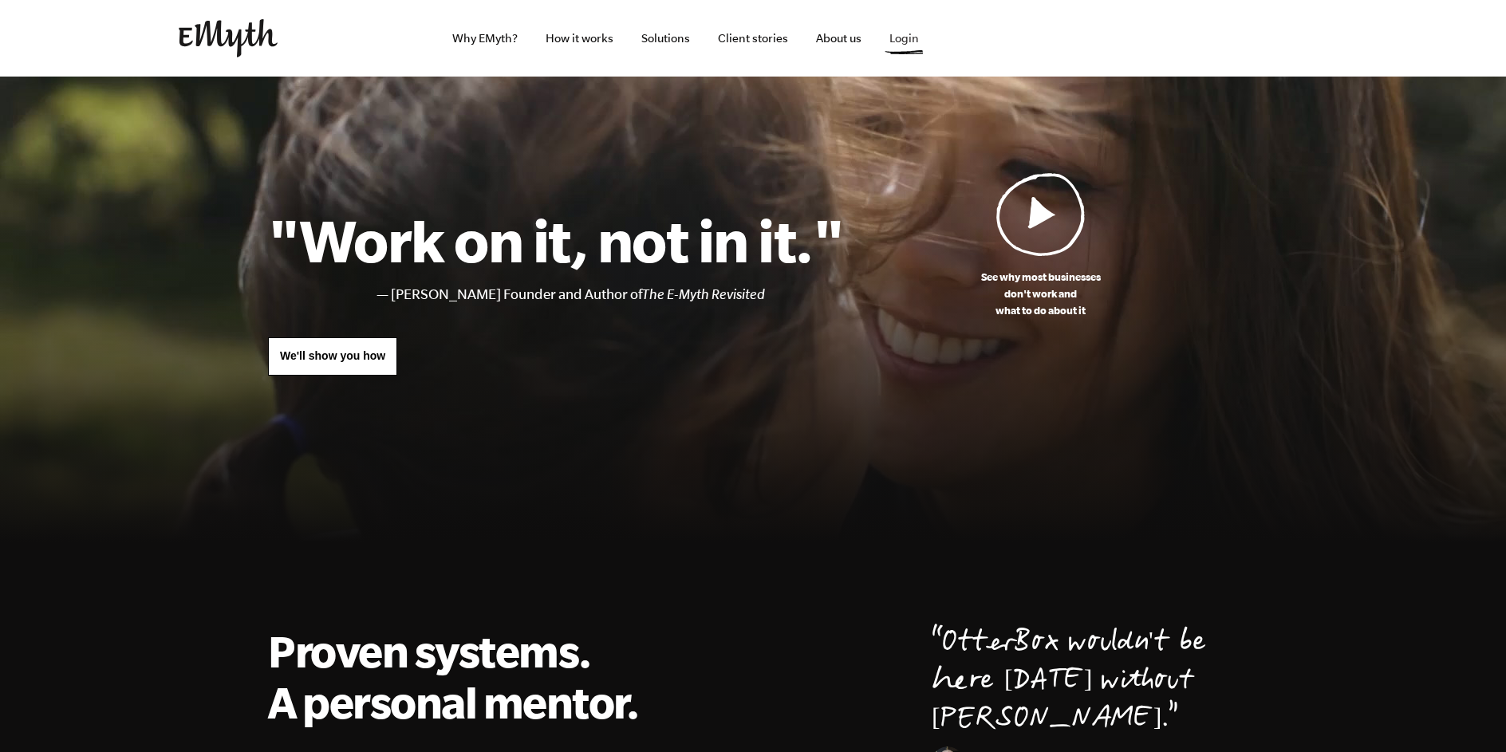 The image size is (1506, 752). What do you see at coordinates (703, 294) in the screenshot?
I see `i: The E-Myth Revisited` at bounding box center [703, 294].